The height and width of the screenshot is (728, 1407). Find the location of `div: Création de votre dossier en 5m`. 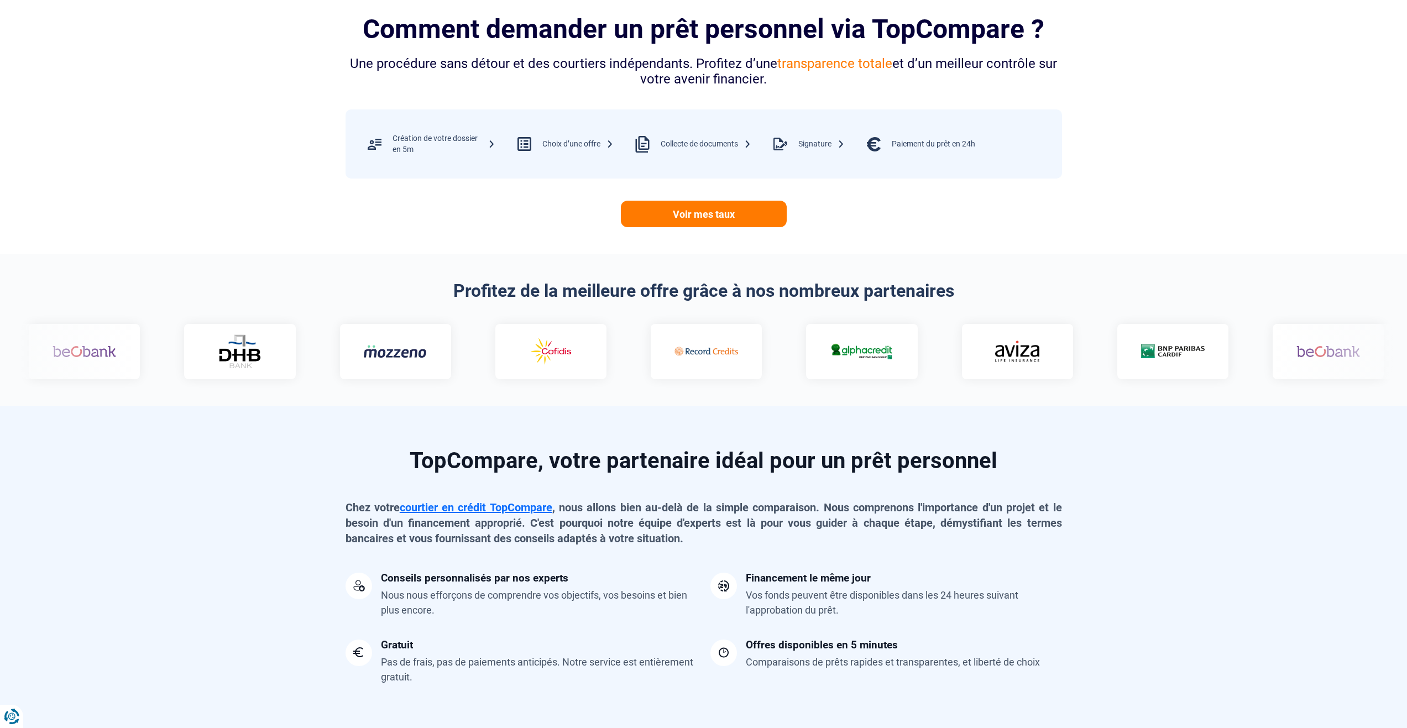

div: Création de votre dossier en 5m is located at coordinates (444, 144).